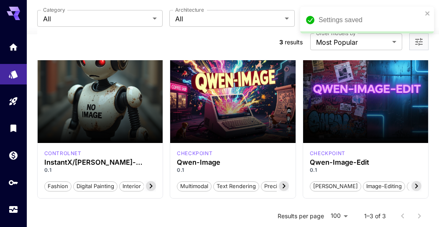  I want to click on div: Usage, so click(13, 209).